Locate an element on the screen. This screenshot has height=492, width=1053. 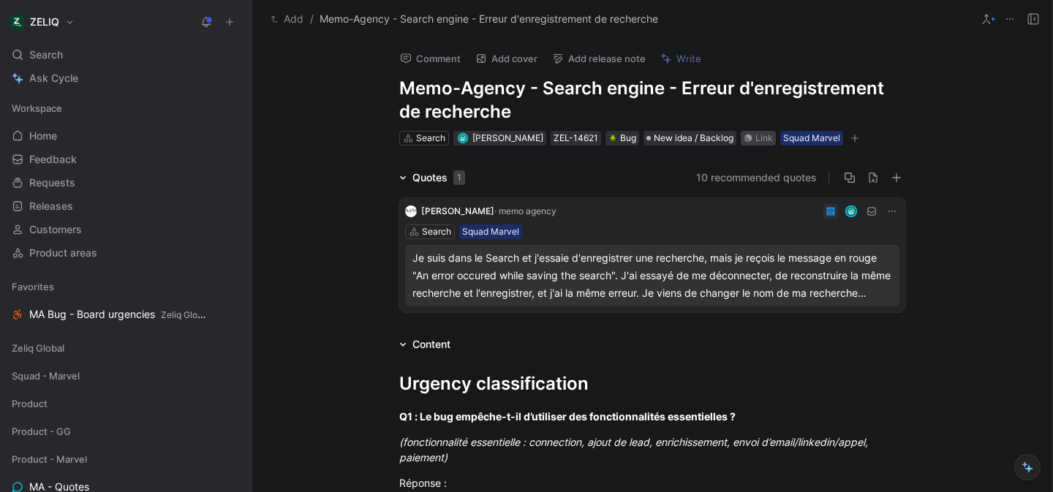
span: Product - Marvel is located at coordinates (49, 459).